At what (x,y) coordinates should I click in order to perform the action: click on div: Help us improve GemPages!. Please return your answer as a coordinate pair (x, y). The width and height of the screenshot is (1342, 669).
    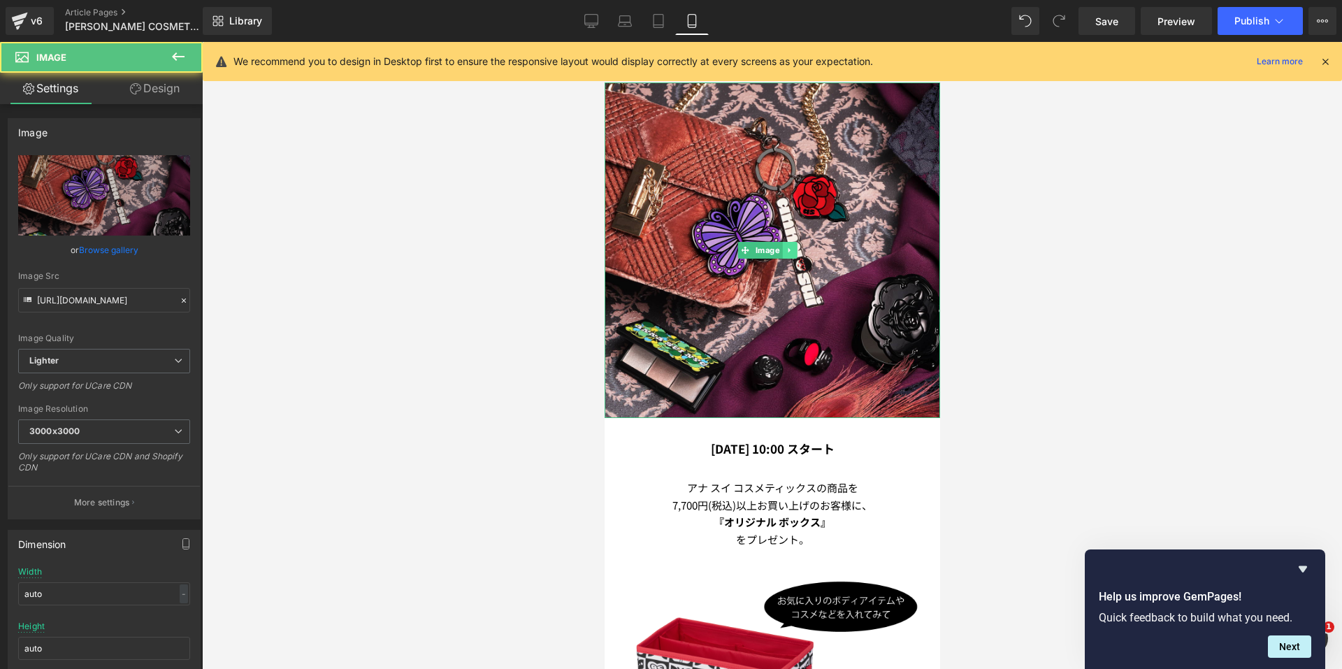
    Looking at the image, I should click on (1205, 609).